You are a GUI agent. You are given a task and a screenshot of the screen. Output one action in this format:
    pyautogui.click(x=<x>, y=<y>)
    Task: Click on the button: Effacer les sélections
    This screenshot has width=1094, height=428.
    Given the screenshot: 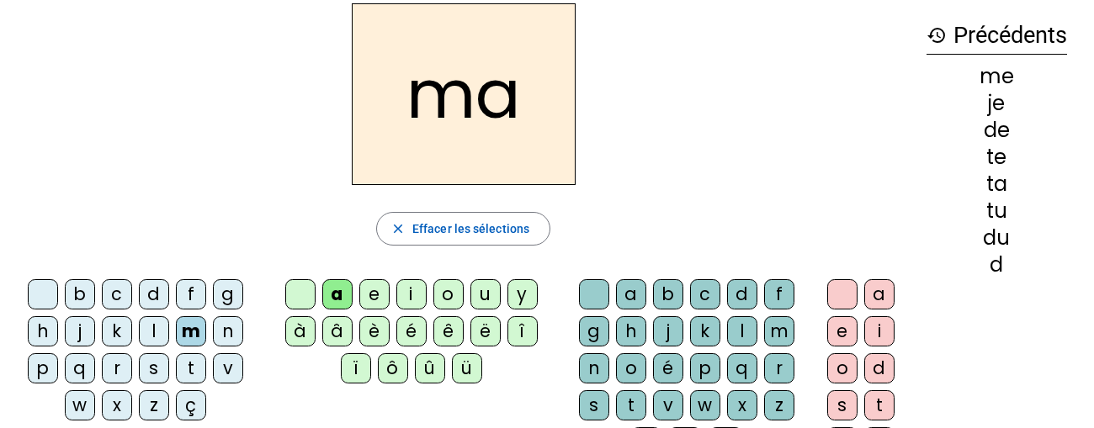 What is the action you would take?
    pyautogui.click(x=463, y=229)
    